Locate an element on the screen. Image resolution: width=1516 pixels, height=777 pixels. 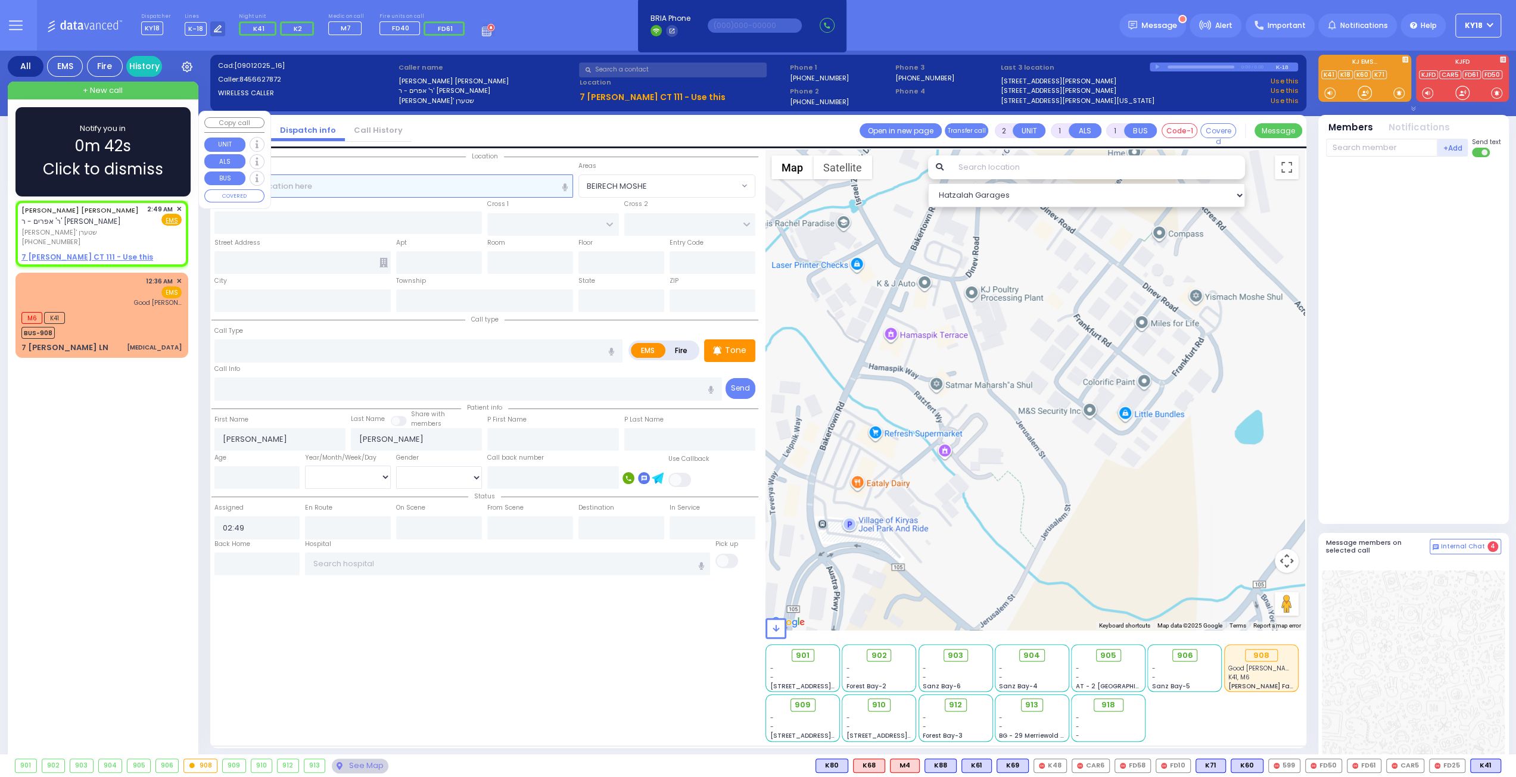
img: red-radio-icon.svg is located at coordinates (1394, 766).